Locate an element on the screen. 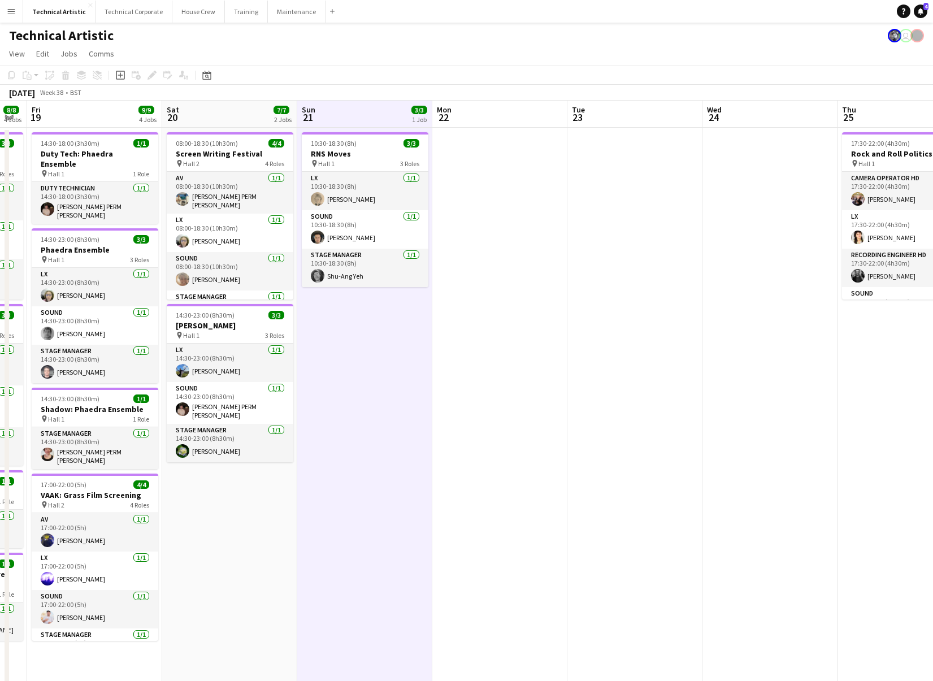  span: 8/8 is located at coordinates (11, 110).